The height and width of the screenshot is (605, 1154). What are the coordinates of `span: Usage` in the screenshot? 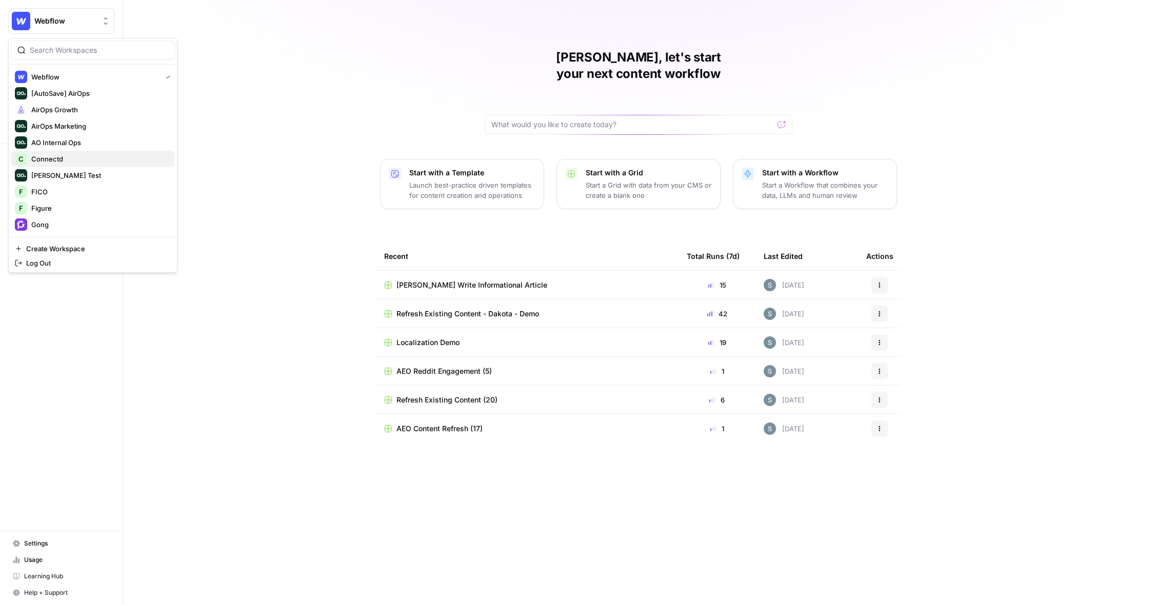 It's located at (67, 560).